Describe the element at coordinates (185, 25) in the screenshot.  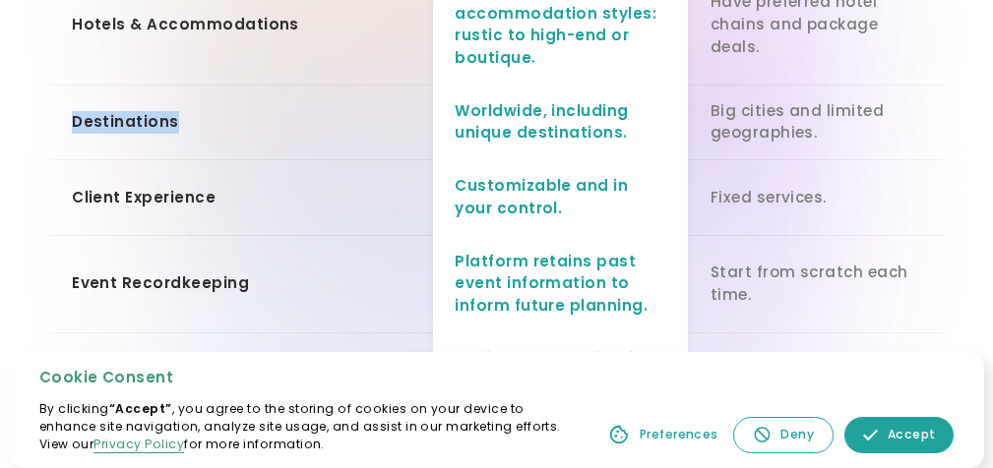
I see `div: Hotels & Accommodations` at that location.